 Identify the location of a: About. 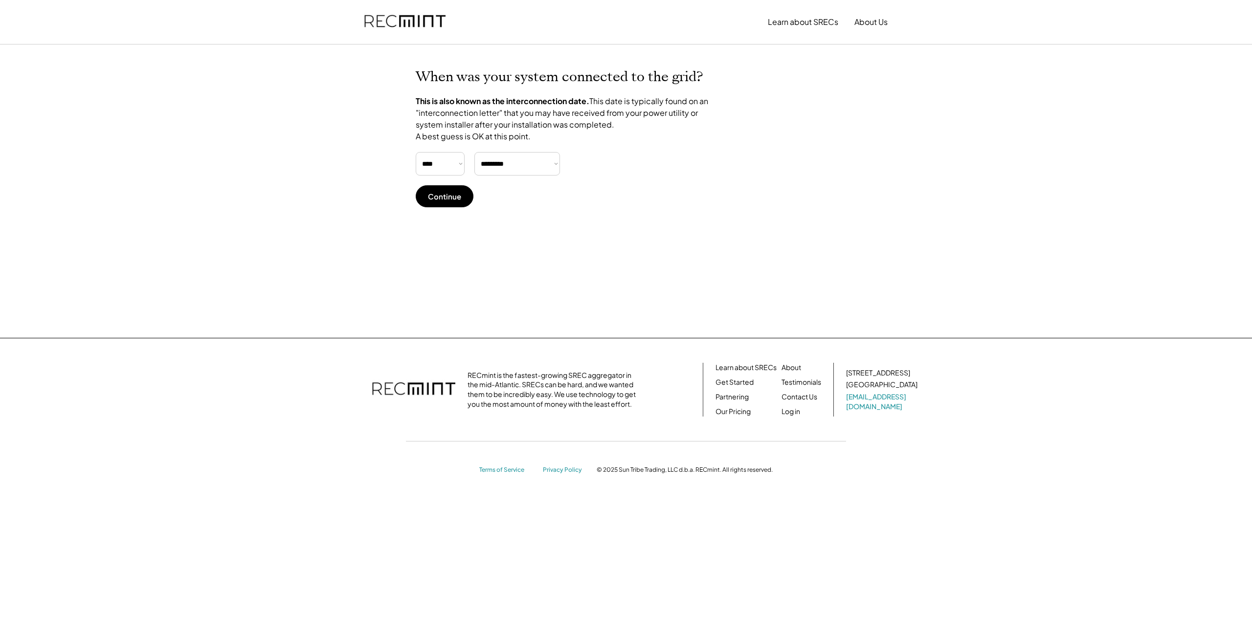
(791, 368).